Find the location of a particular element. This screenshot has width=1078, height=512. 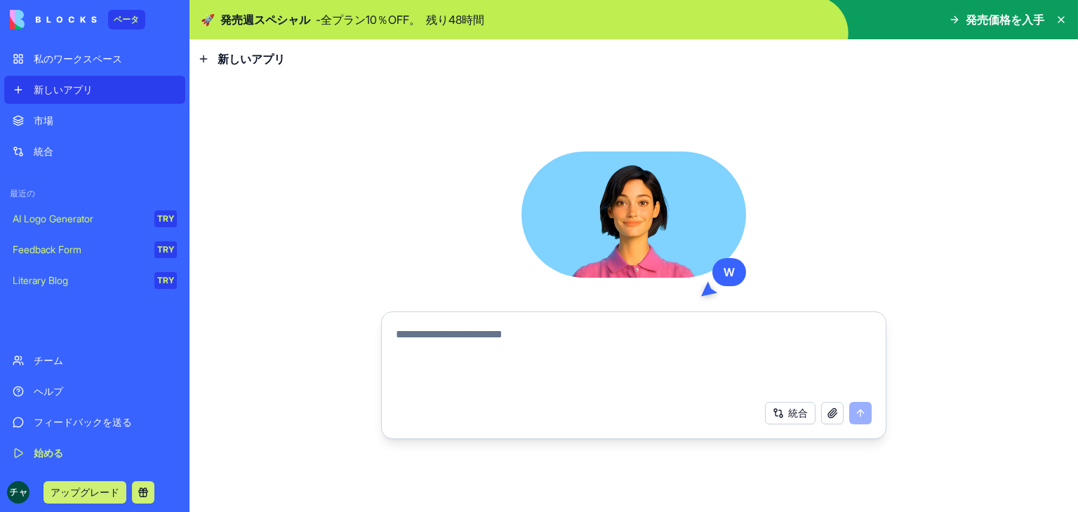

a: 始める is located at coordinates (95, 453).